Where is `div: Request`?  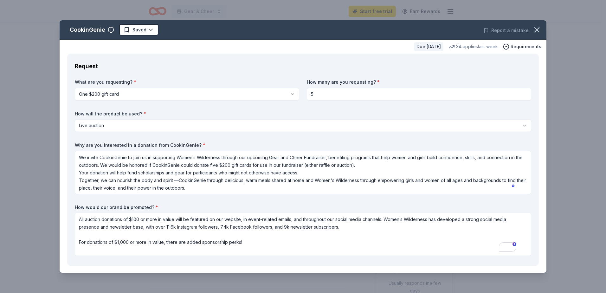 div: Request is located at coordinates (303, 66).